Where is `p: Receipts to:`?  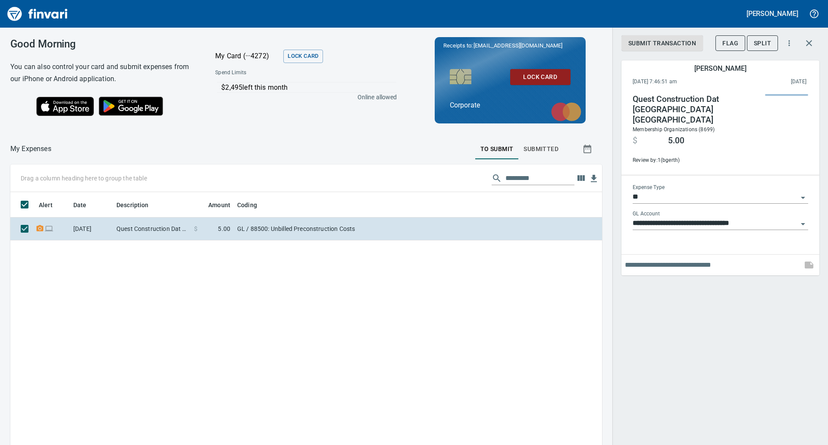 p: Receipts to: is located at coordinates (510, 46).